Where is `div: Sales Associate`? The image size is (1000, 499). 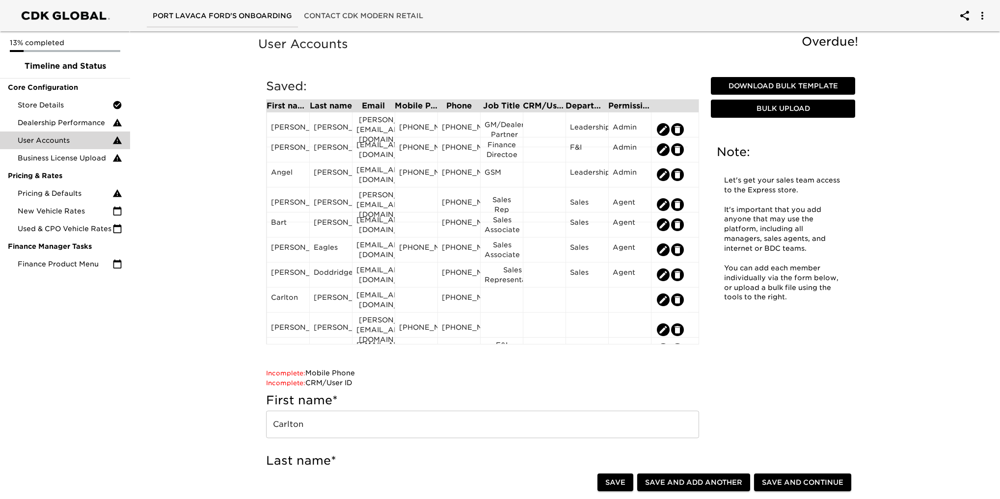 div: Sales Associate is located at coordinates (502, 225).